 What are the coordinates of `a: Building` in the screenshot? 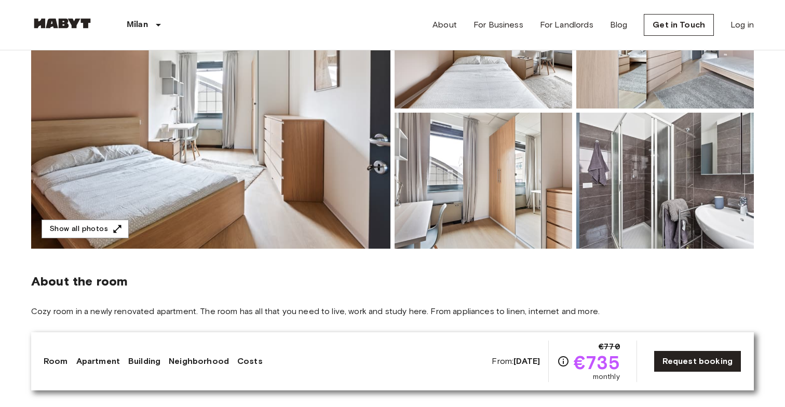 It's located at (144, 361).